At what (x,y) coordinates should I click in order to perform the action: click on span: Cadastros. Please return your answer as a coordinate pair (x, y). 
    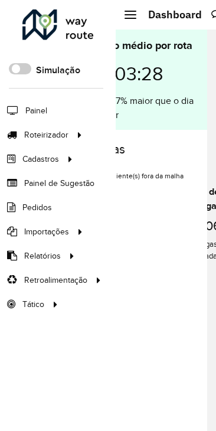
    Looking at the image, I should click on (41, 159).